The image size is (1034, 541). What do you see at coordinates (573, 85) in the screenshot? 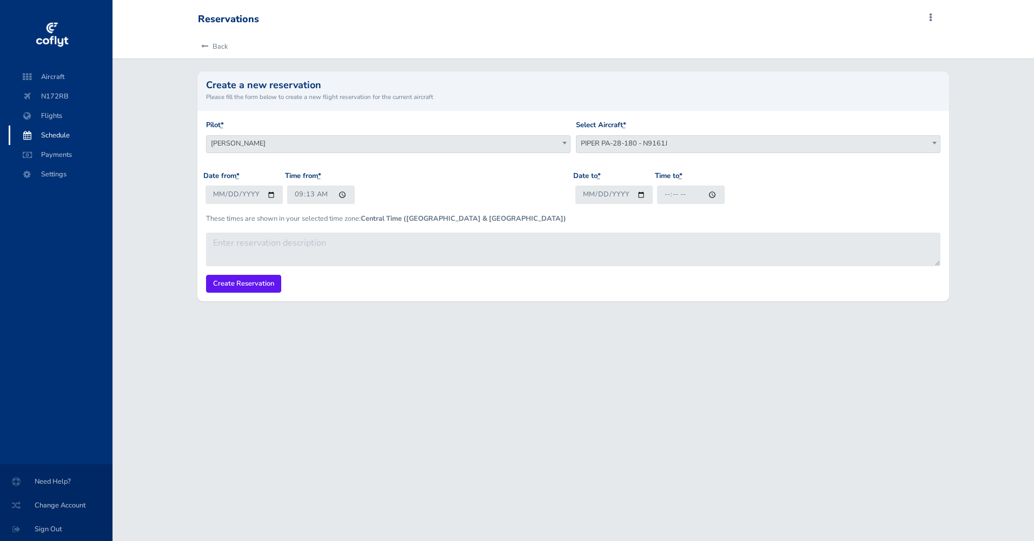
I see `h2: Create a new reservation` at bounding box center [573, 85].